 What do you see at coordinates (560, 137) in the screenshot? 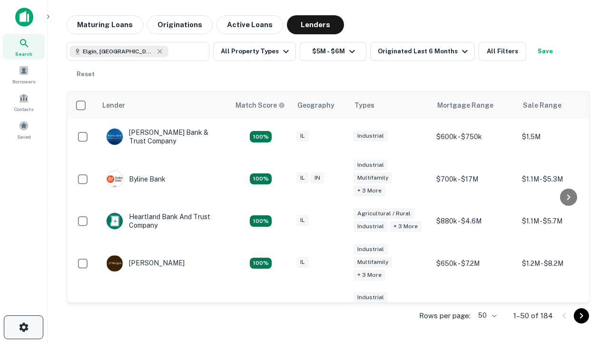
I see `td: $1.5M` at bounding box center [560, 137].